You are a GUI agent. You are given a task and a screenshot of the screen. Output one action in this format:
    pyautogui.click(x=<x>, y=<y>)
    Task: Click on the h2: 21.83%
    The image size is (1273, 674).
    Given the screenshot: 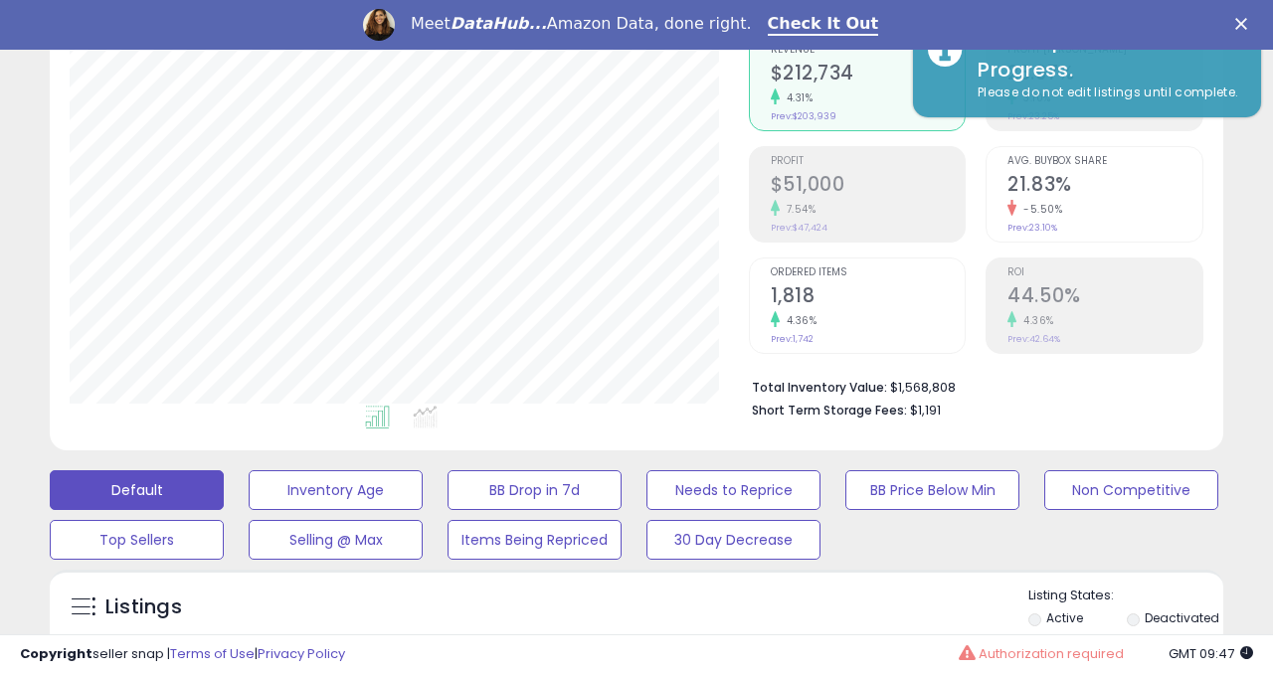 What is the action you would take?
    pyautogui.click(x=1105, y=186)
    